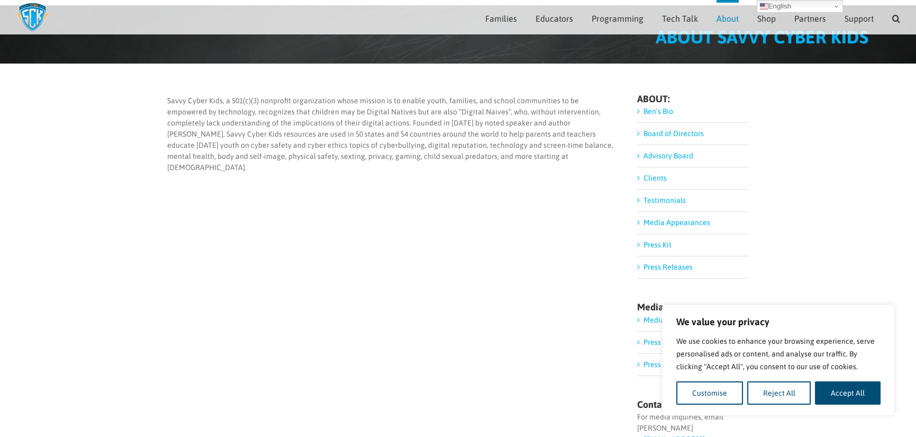 The image size is (916, 437). What do you see at coordinates (762, 37) in the screenshot?
I see `span: ABOUT SAVVY CYBER KIDS` at bounding box center [762, 37].